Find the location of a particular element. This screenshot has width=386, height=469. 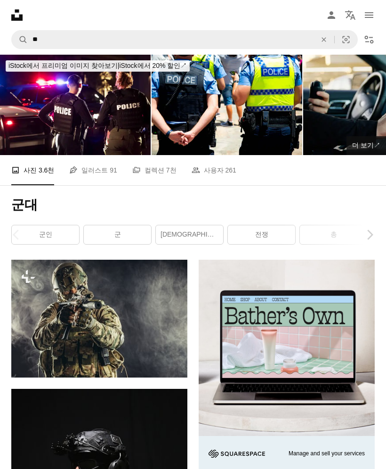

button: 필터 is located at coordinates (369, 40).